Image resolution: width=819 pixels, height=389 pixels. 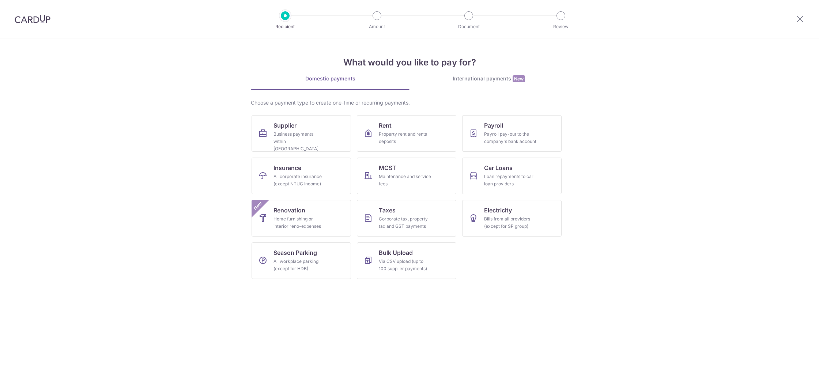 I want to click on a: RentProperty rent and rental deposits, so click(x=407, y=133).